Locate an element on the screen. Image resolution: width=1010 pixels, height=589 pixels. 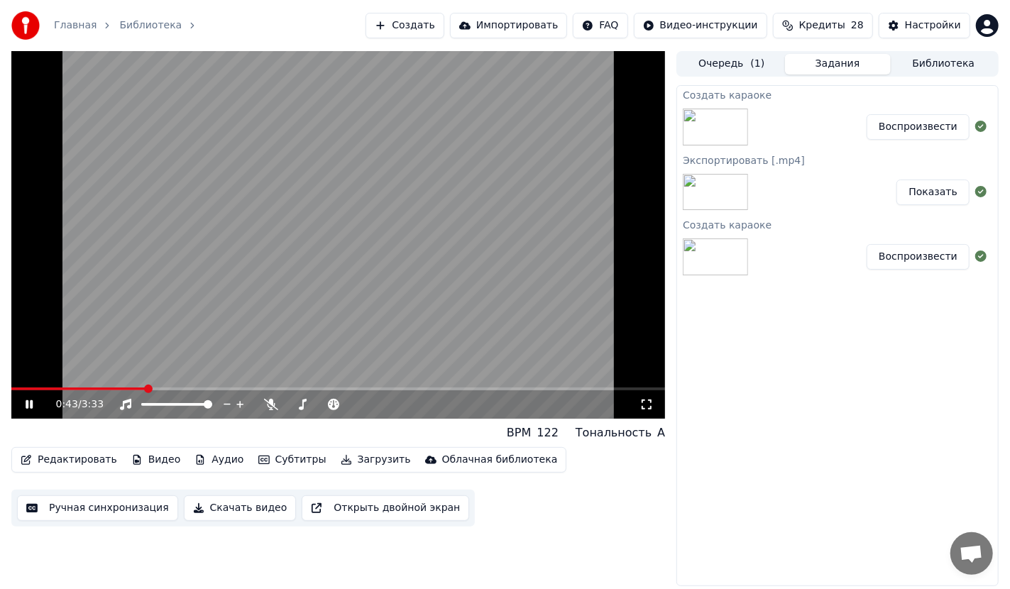
button: Редактировать is located at coordinates (69, 460).